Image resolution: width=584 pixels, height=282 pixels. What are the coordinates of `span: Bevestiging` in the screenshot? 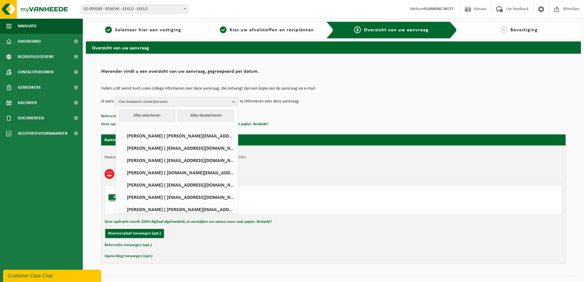 It's located at (524, 30).